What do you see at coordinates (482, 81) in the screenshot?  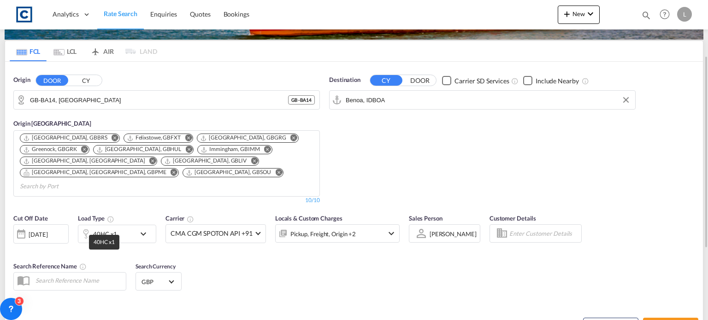 I see `div: Carrier SD Services` at bounding box center [482, 81].